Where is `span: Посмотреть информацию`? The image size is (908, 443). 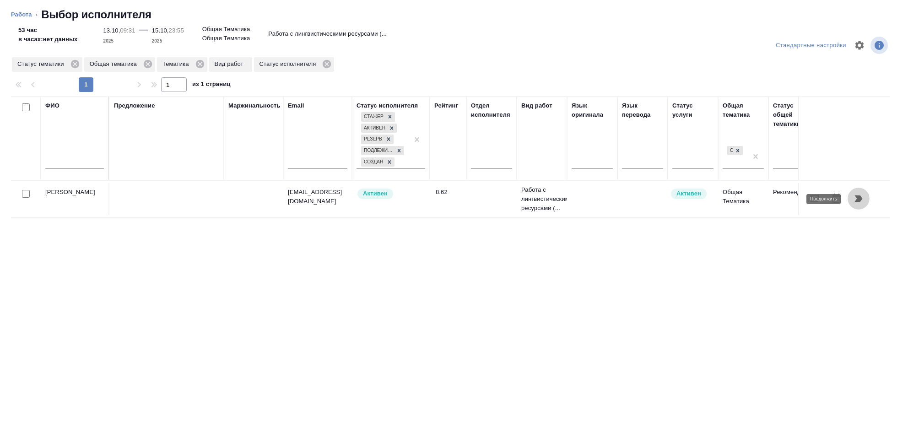 span: Посмотреть информацию is located at coordinates (880, 45).